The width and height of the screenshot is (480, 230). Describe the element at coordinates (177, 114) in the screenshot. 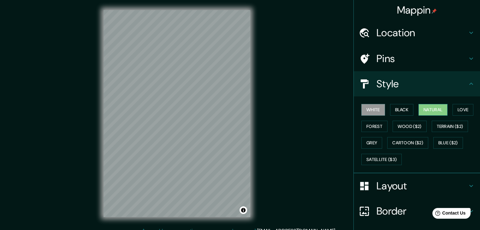

I see `canvas: Map` at that location.